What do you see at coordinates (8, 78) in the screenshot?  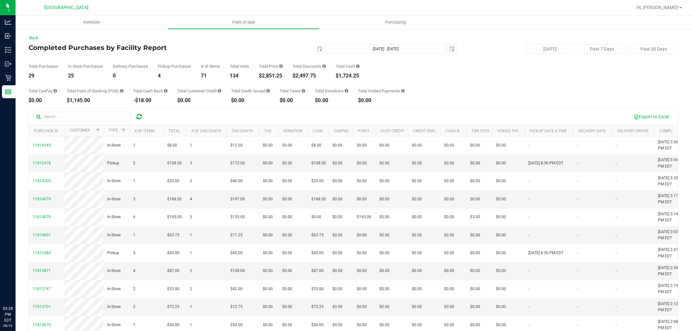 I see `inline-svg: Retail` at bounding box center [8, 78].